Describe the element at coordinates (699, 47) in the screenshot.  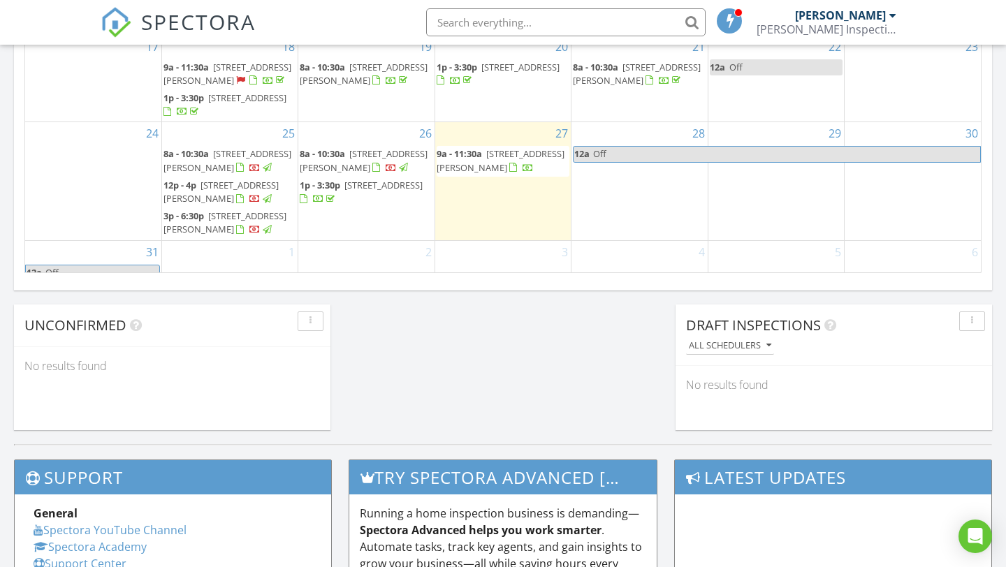
I see `a: Go to August 21, 2025` at that location.